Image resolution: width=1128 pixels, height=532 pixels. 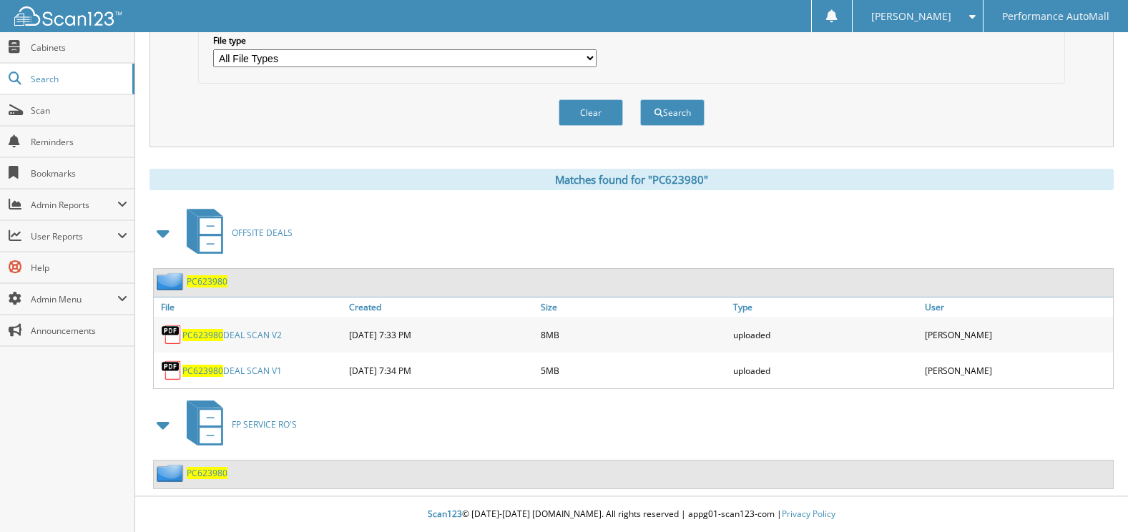 What do you see at coordinates (79, 47) in the screenshot?
I see `span: Cabinets` at bounding box center [79, 47].